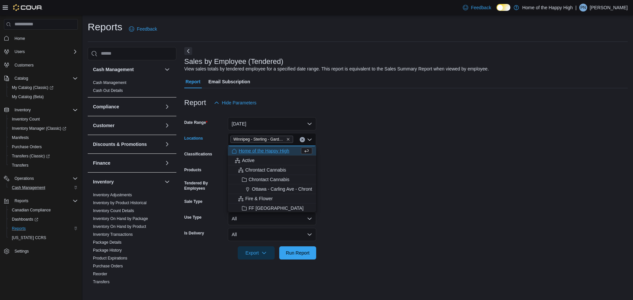 The height and width of the screenshot is (300, 633). Describe the element at coordinates (100, 274) in the screenshot. I see `a: Reorder` at that location.